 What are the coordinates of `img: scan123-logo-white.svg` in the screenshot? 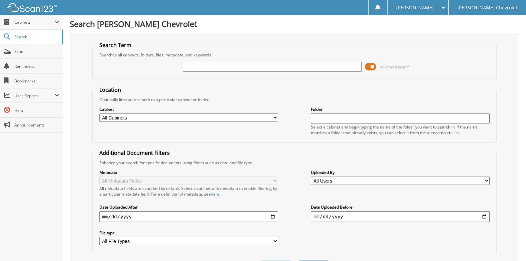 It's located at (32, 7).